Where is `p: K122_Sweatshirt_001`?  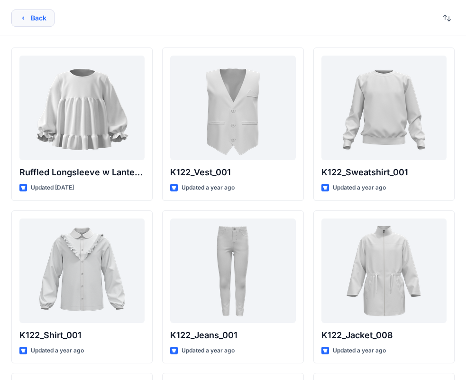
p: K122_Sweatshirt_001 is located at coordinates (384, 172).